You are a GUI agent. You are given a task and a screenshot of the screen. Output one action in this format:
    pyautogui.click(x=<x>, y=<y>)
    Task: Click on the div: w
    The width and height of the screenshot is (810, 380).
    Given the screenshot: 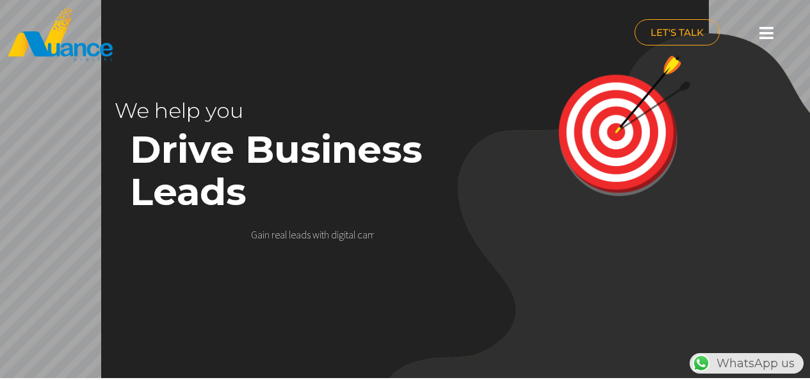 What is the action you would take?
    pyautogui.click(x=316, y=234)
    